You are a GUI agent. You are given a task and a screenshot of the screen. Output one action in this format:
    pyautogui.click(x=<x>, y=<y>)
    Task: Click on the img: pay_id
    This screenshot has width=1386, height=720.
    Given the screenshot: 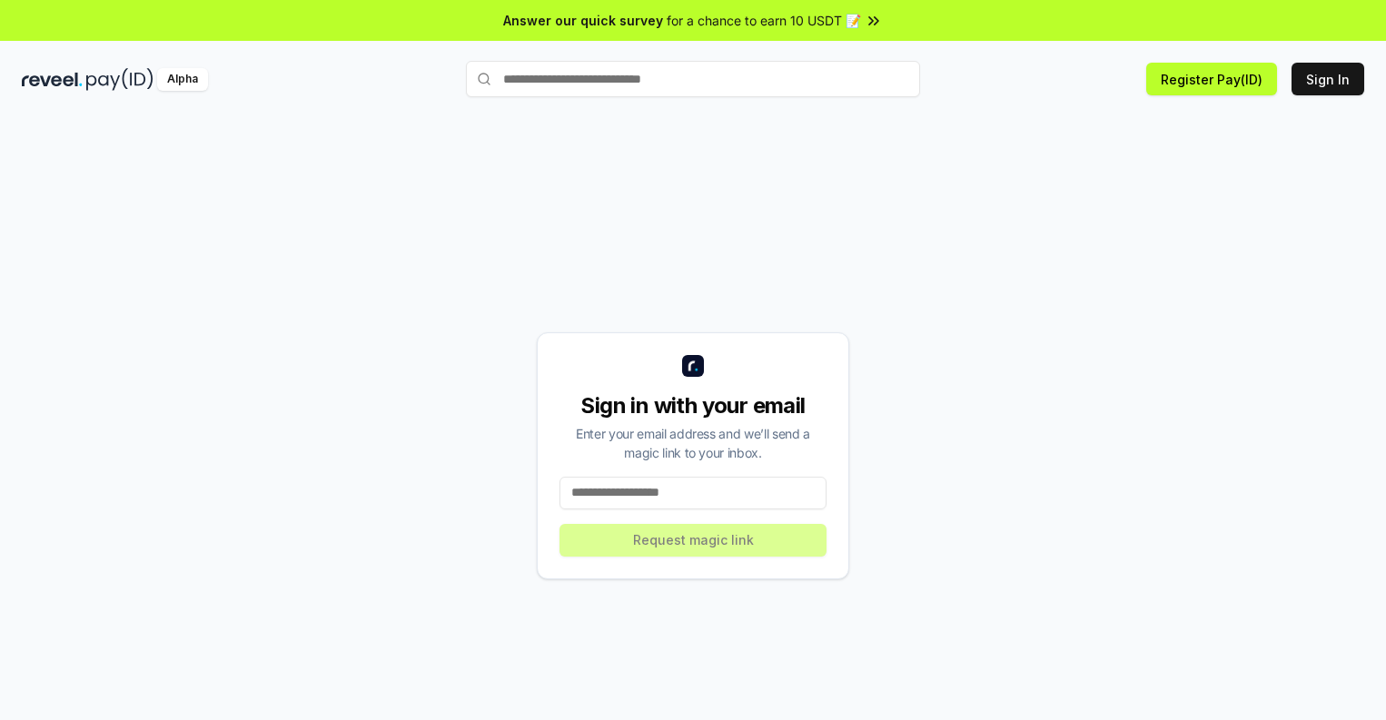 What is the action you would take?
    pyautogui.click(x=120, y=79)
    